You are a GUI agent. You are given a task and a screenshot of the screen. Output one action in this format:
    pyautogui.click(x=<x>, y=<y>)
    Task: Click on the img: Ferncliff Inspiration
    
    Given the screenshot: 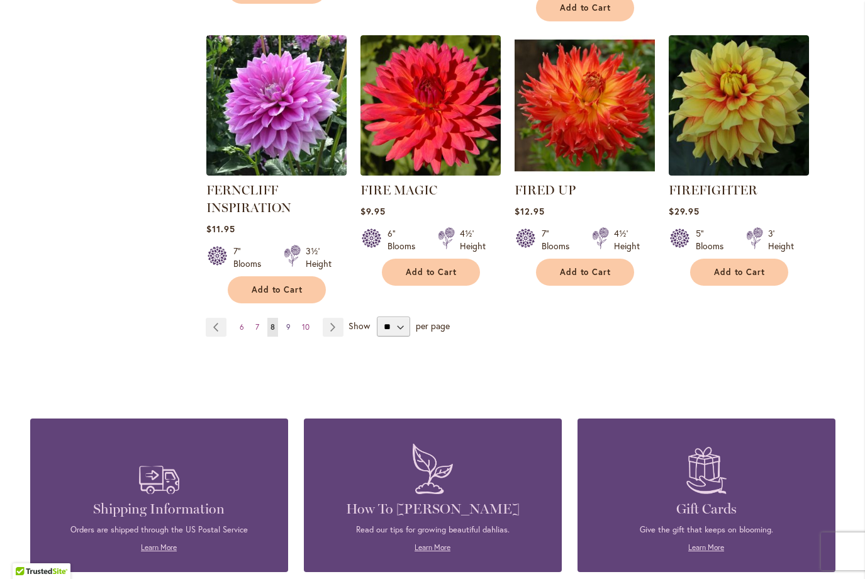 What is the action you would take?
    pyautogui.click(x=276, y=105)
    